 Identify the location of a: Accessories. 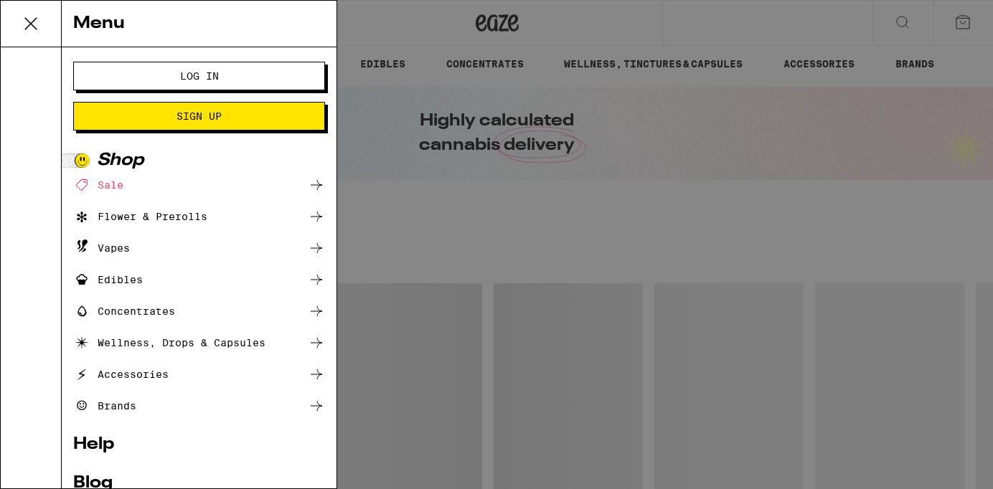
(199, 374).